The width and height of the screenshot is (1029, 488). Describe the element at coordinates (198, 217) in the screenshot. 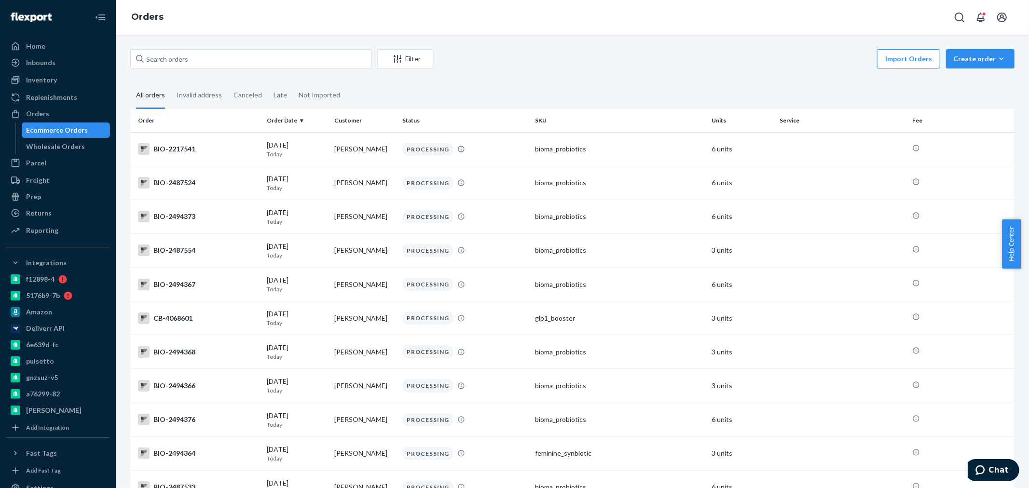

I see `div: BIO-2494373` at that location.